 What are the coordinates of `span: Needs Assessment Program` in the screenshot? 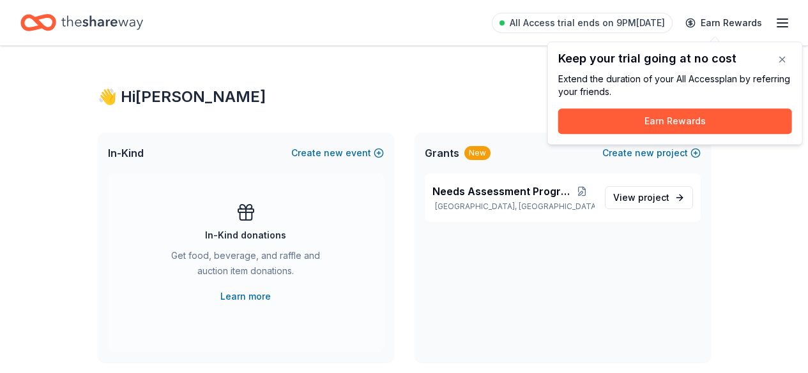 It's located at (501, 192).